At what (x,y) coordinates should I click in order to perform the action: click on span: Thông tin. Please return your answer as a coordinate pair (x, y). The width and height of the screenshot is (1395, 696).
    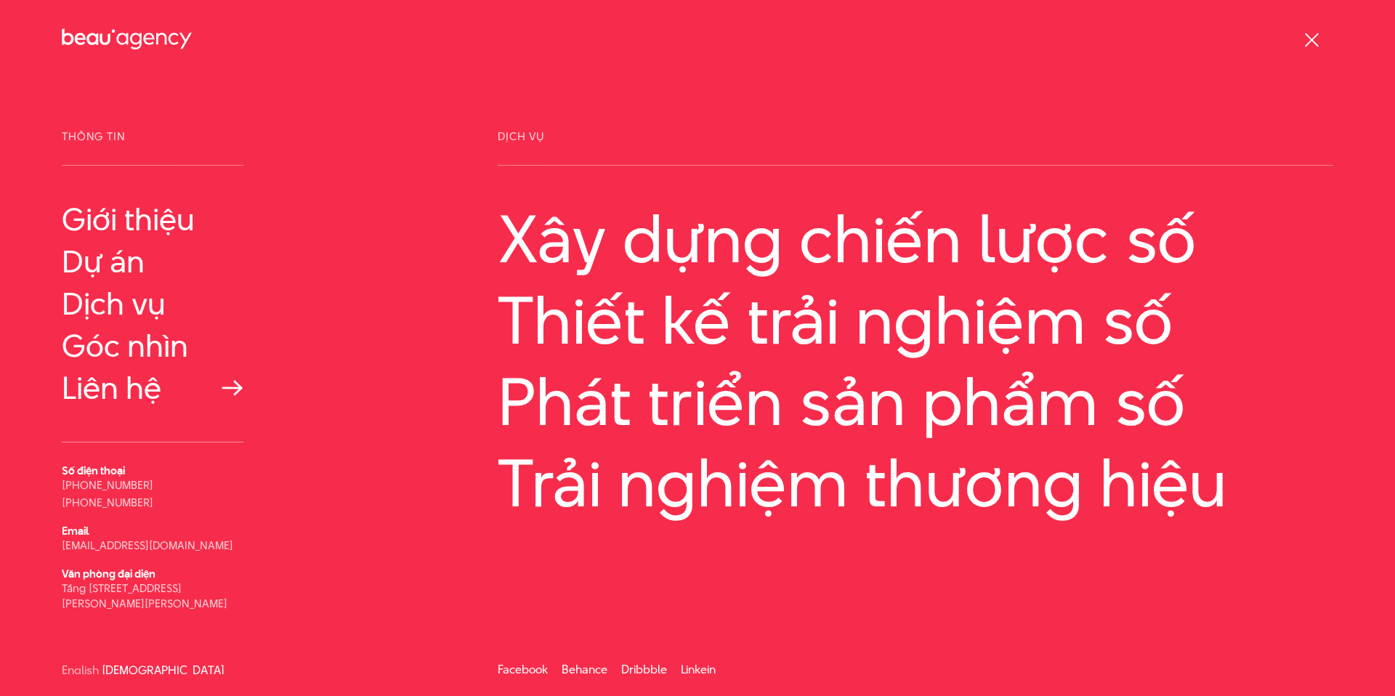
    Looking at the image, I should click on (153, 148).